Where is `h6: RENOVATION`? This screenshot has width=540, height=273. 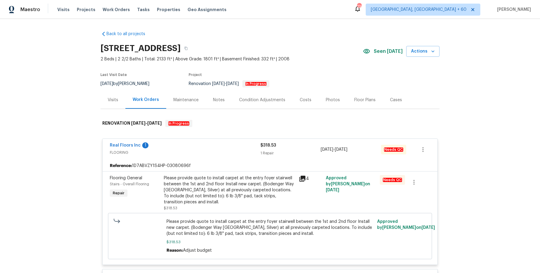
h6: RENOVATION is located at coordinates (132, 123).